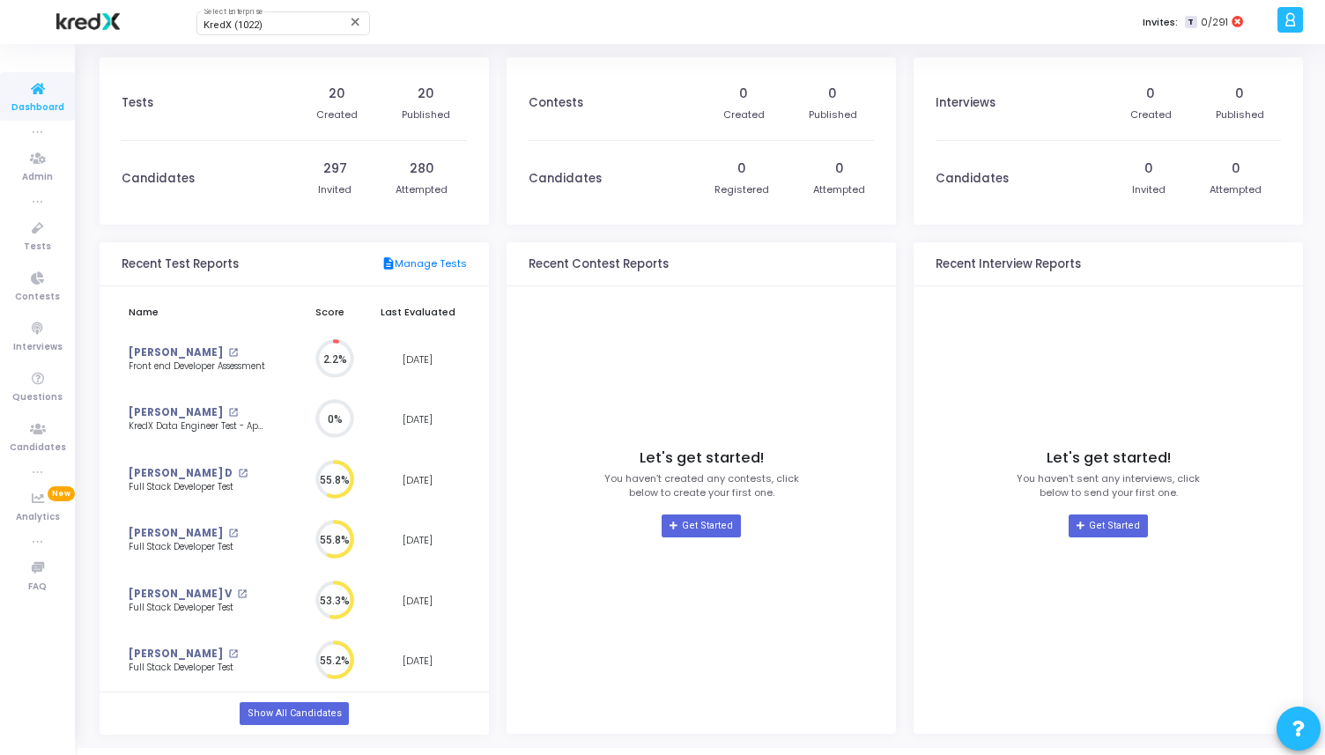  I want to click on th: Score, so click(329, 312).